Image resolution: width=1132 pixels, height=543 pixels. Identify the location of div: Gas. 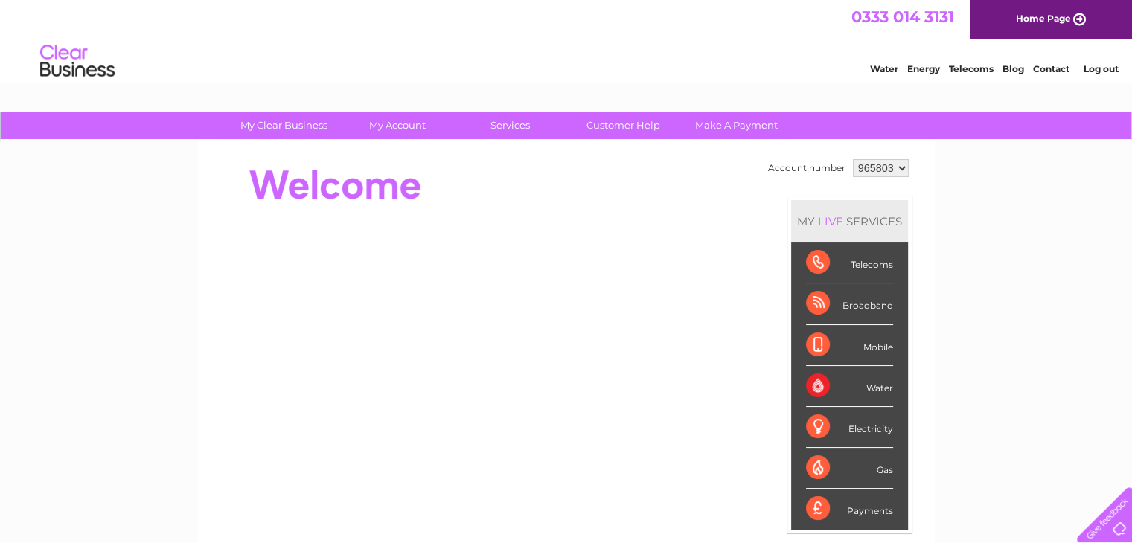
(849, 468).